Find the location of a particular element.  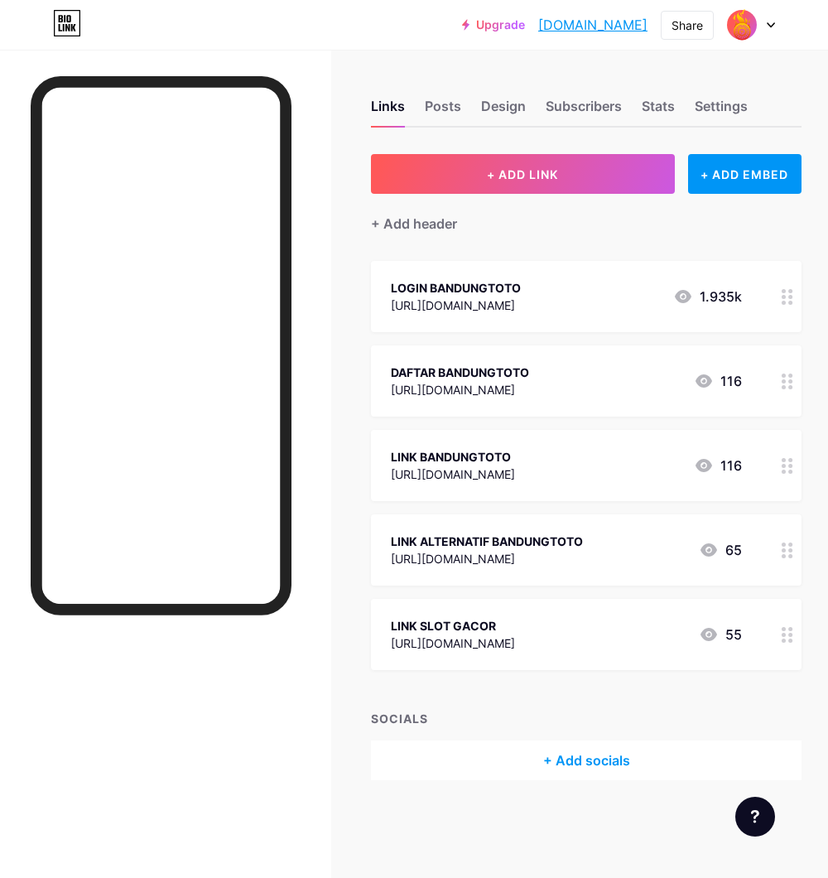

div: + Add header is located at coordinates (414, 224).